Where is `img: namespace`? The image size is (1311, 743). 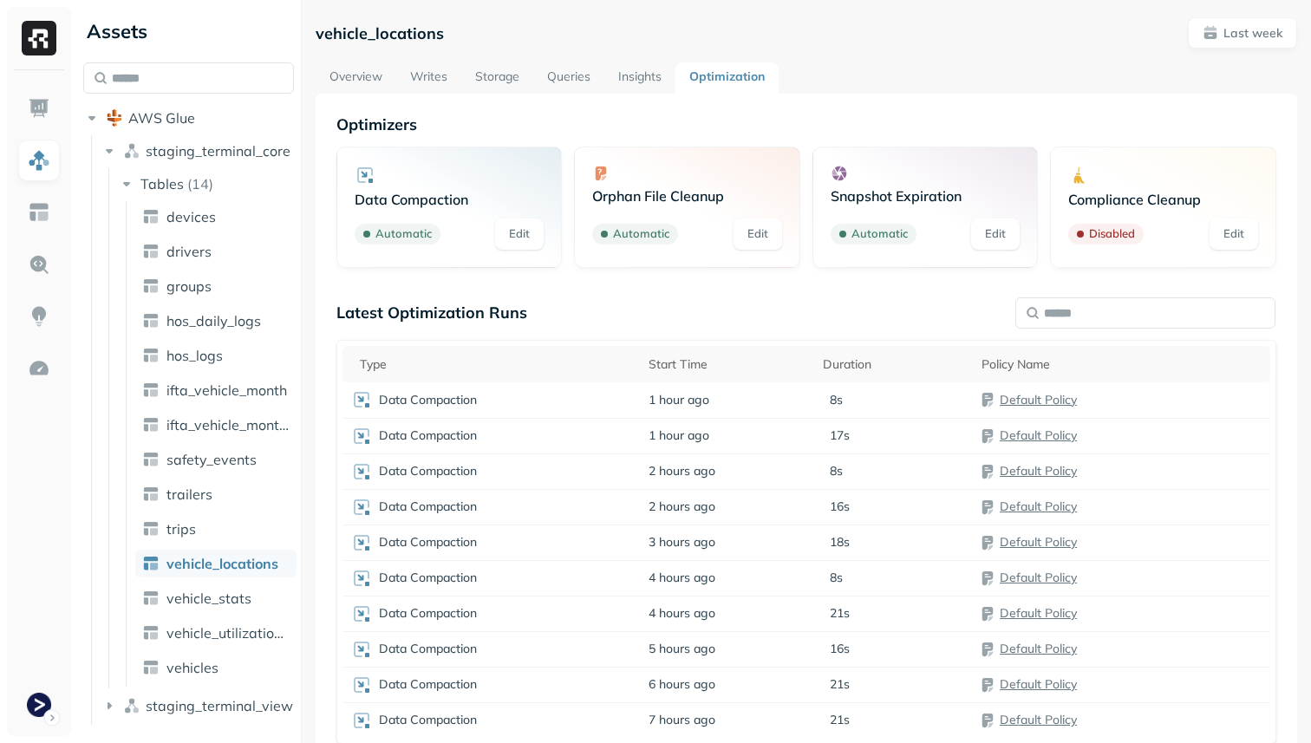
img: namespace is located at coordinates (132, 706).